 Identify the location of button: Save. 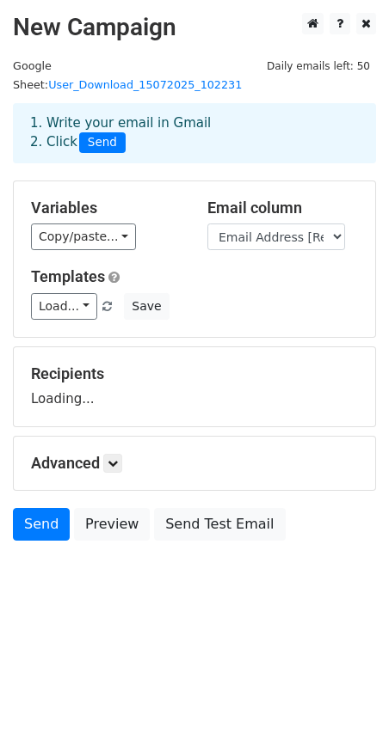
(146, 306).